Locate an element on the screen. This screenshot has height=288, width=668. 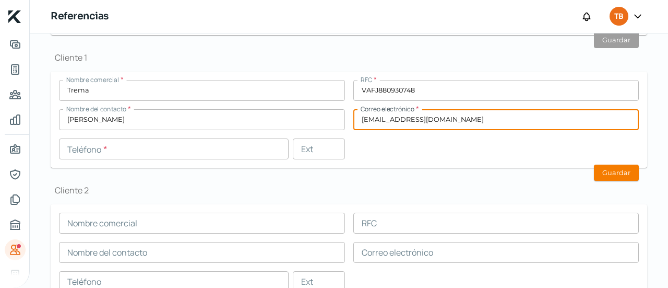
span: Correo electrónico is located at coordinates (387, 109).